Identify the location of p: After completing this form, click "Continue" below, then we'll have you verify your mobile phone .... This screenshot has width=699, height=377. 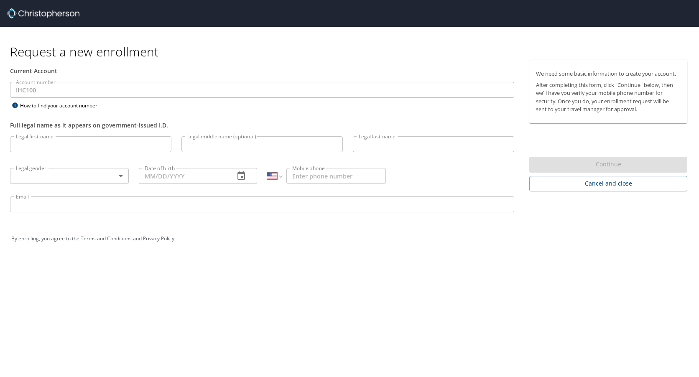
(608, 97).